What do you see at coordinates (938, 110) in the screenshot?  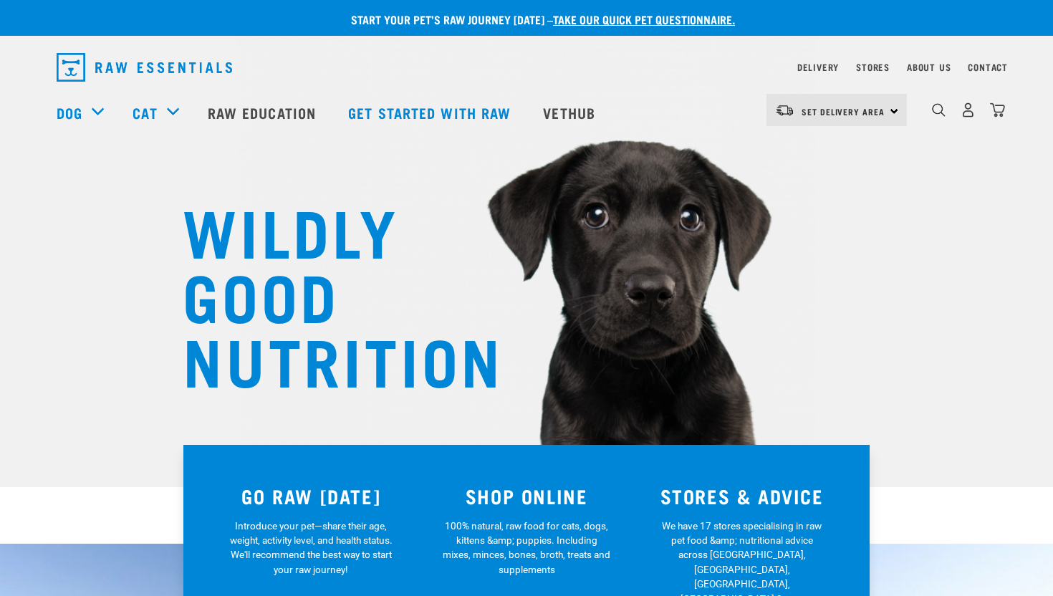 I see `img: home-icon-1@2x.png` at bounding box center [938, 110].